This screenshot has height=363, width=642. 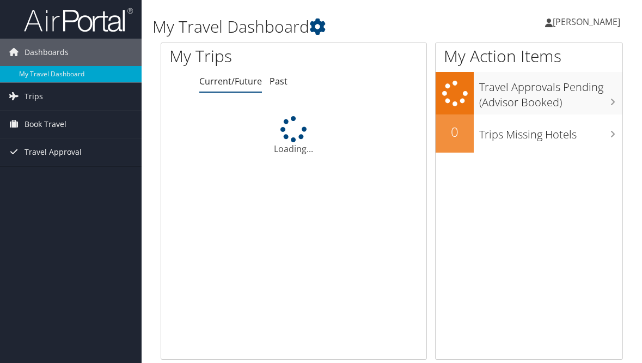 What do you see at coordinates (278, 81) in the screenshot?
I see `a: Past` at bounding box center [278, 81].